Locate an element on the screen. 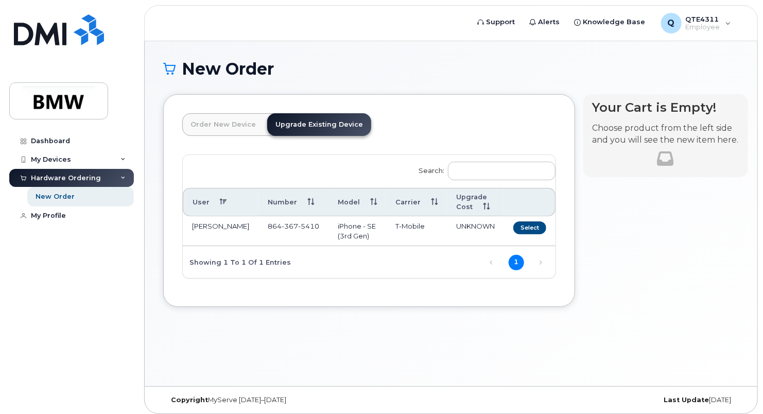 The image size is (763, 414). strong: Copyright is located at coordinates (189, 400).